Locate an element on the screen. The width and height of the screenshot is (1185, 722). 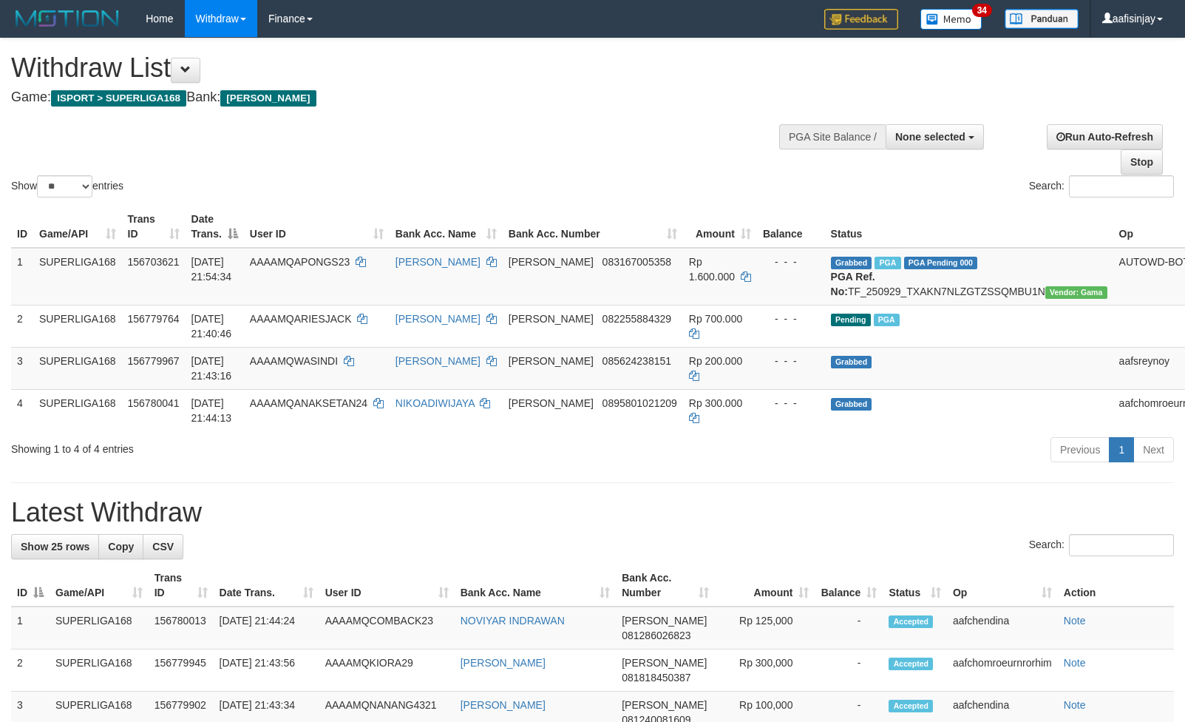
th: Date Trans.: activate to sort column ascending is located at coordinates (266, 585).